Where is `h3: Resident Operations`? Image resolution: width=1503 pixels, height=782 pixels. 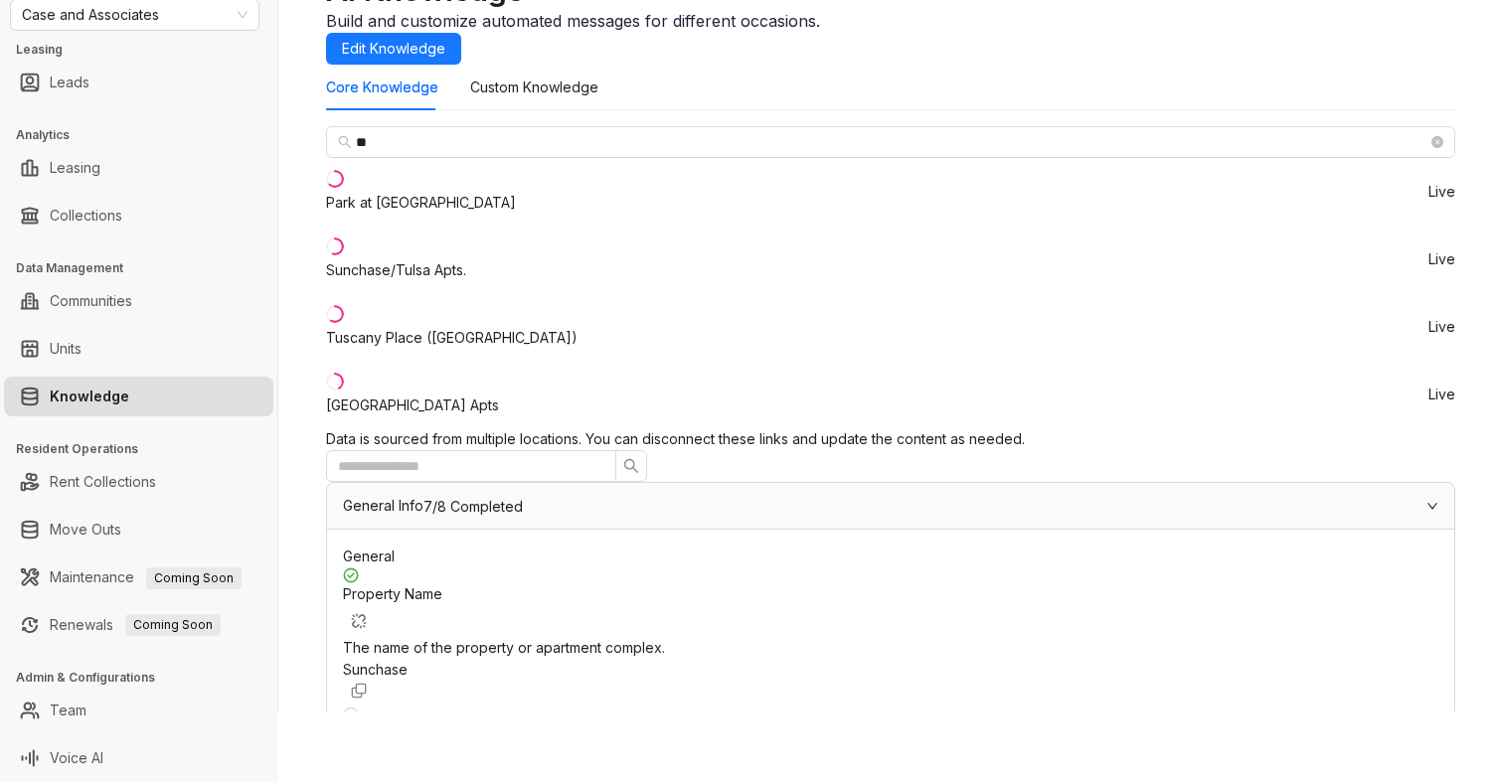 h3: Resident Operations is located at coordinates (146, 449).